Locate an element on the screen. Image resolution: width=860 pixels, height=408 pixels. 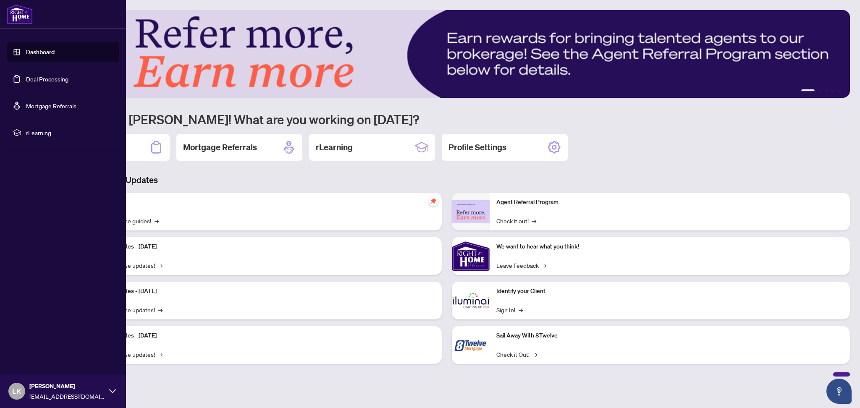
a: Mortgage Referrals is located at coordinates (51, 106).